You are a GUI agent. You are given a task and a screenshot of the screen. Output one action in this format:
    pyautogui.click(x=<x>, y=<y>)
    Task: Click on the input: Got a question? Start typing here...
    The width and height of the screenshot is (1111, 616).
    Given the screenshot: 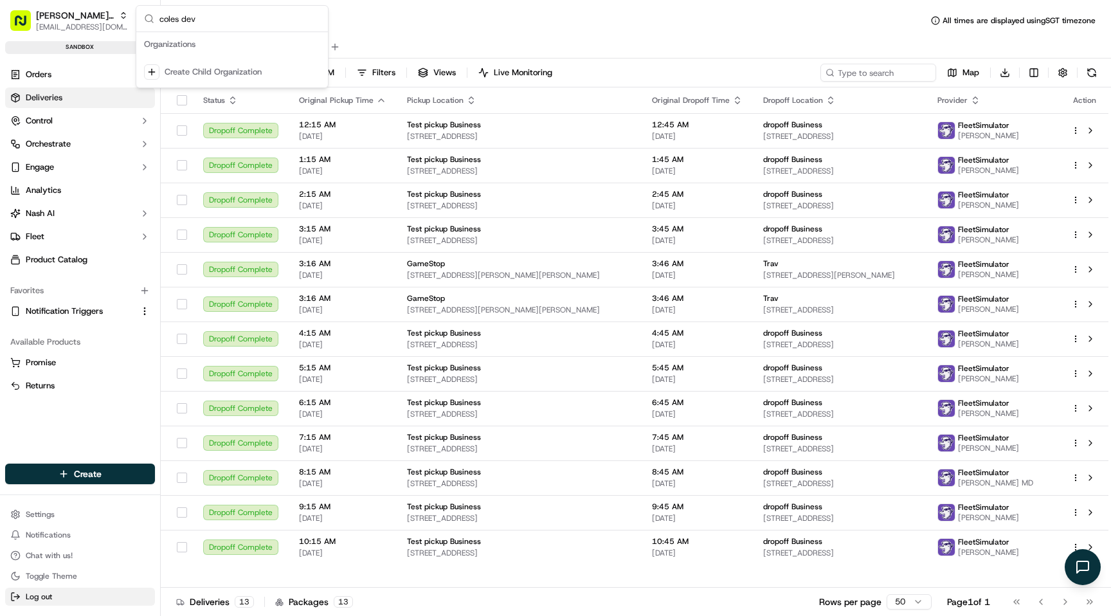 What is the action you would take?
    pyautogui.click(x=132, y=89)
    